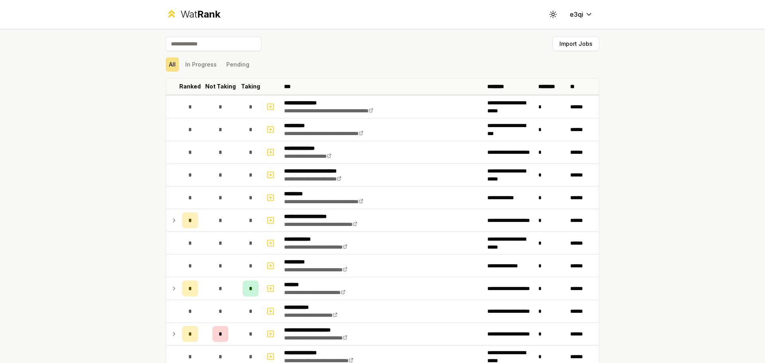 The width and height of the screenshot is (765, 363). Describe the element at coordinates (581, 14) in the screenshot. I see `button: e3qi` at that location.